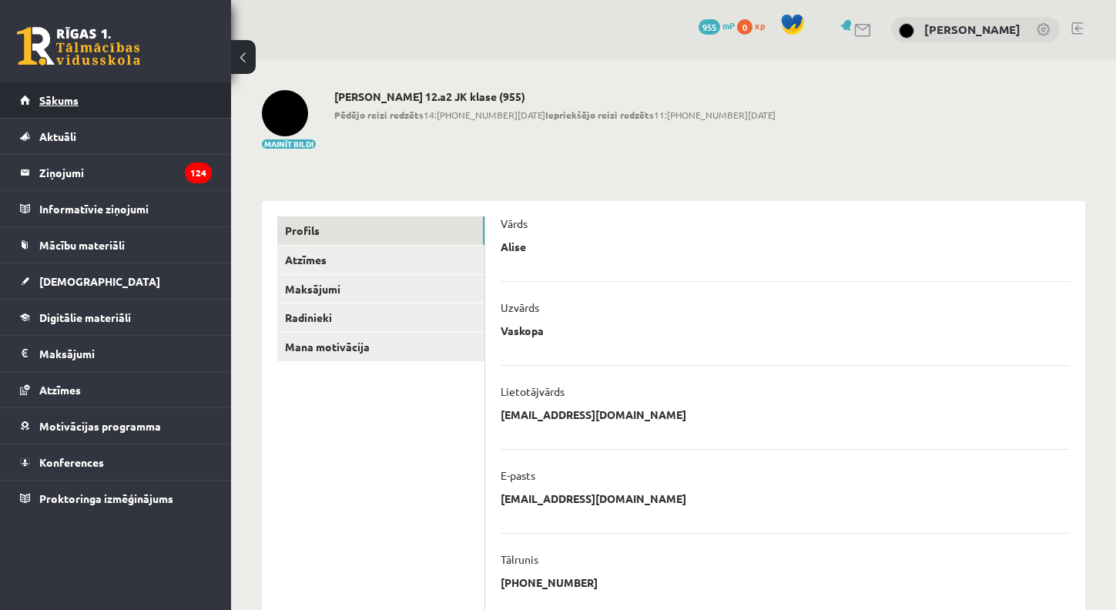  What do you see at coordinates (116, 317) in the screenshot?
I see `a: Digitālie materiāli` at bounding box center [116, 317].